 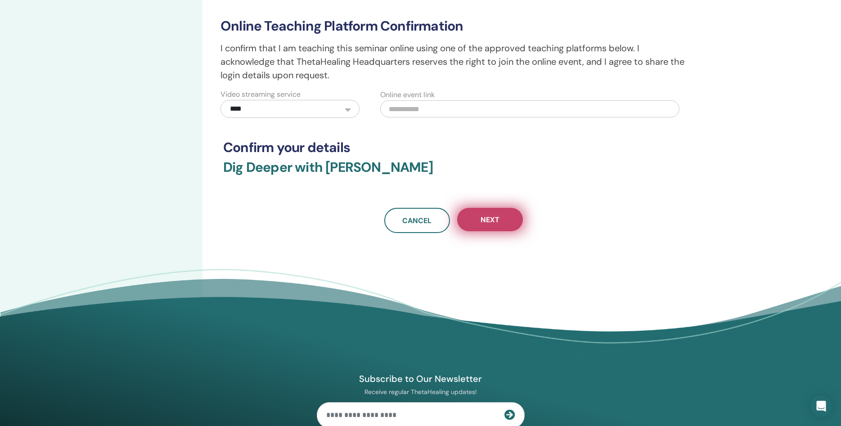 What do you see at coordinates (454, 26) in the screenshot?
I see `h3: Online Teaching Platform Confirmation` at bounding box center [454, 26].